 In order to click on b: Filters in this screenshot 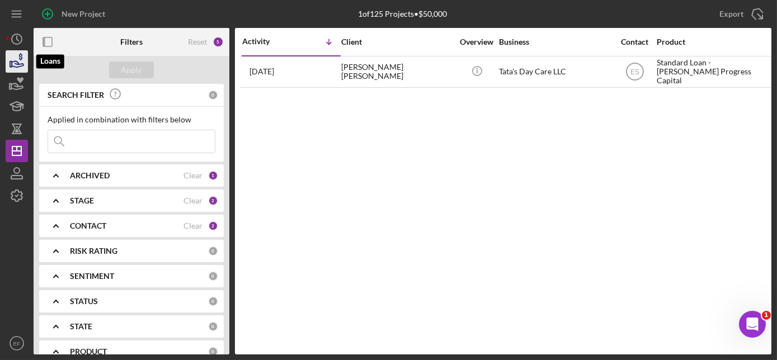, I will do `click(131, 42)`.